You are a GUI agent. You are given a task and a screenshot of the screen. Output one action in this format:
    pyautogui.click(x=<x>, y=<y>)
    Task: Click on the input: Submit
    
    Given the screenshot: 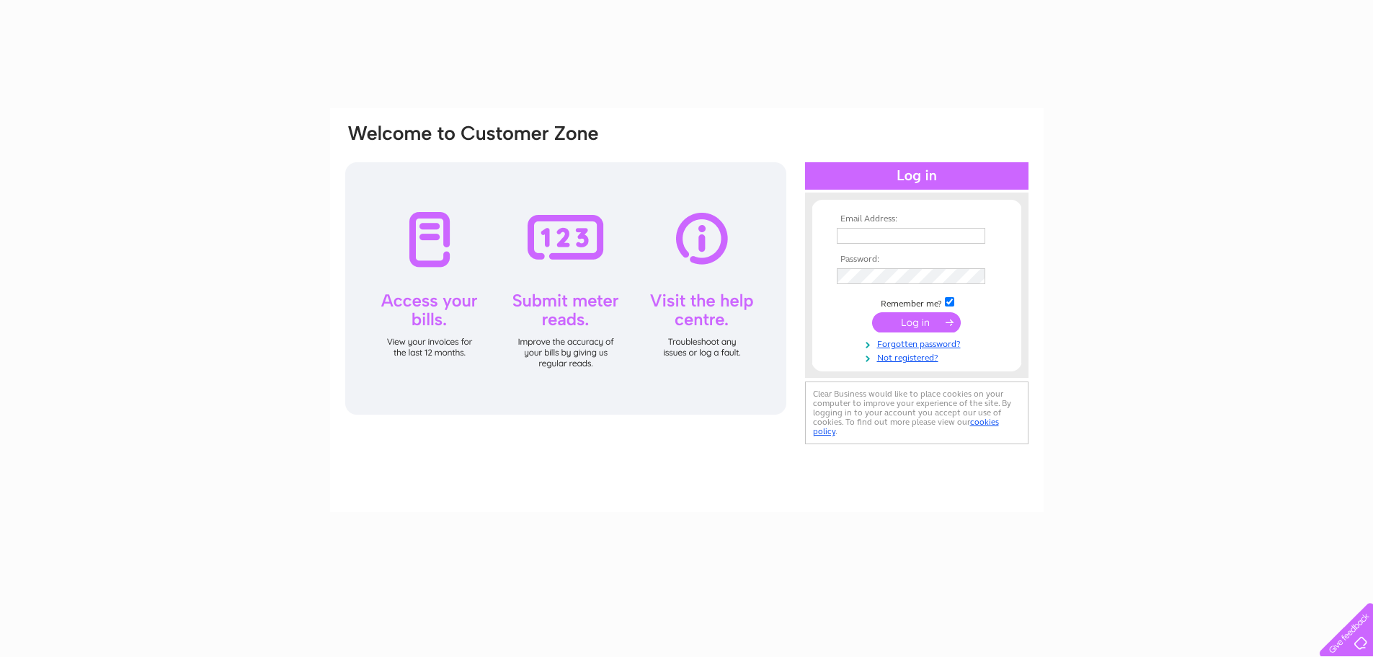 What is the action you would take?
    pyautogui.click(x=916, y=322)
    